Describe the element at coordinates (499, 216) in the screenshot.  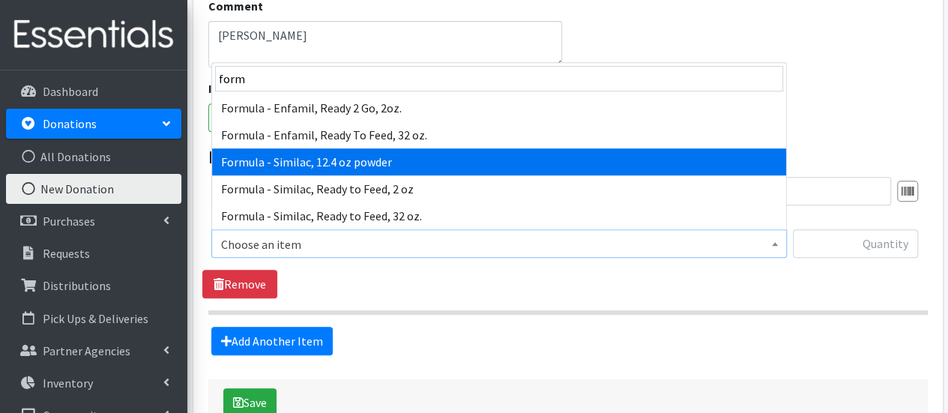
I see `li: Formula - Similac, Ready to Feed, 32 oz.` at that location.